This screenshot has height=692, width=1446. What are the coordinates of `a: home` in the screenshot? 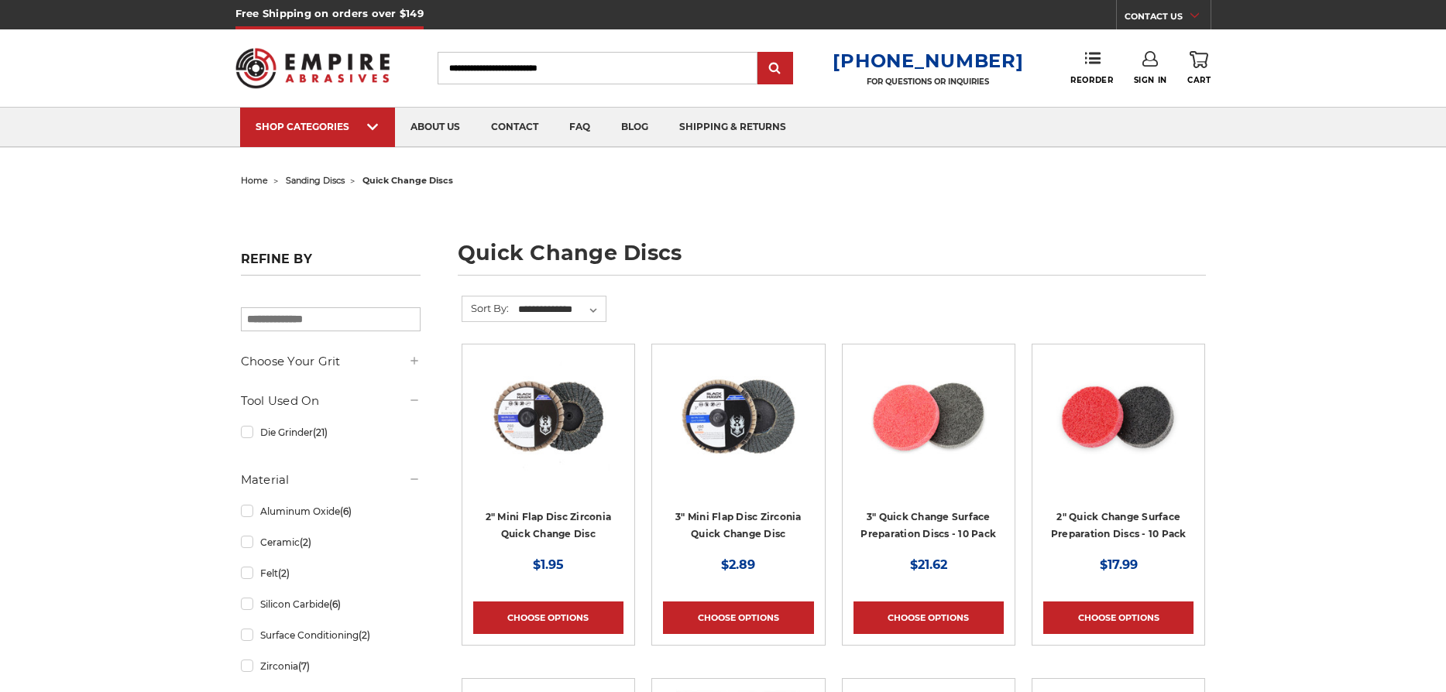 It's located at (254, 180).